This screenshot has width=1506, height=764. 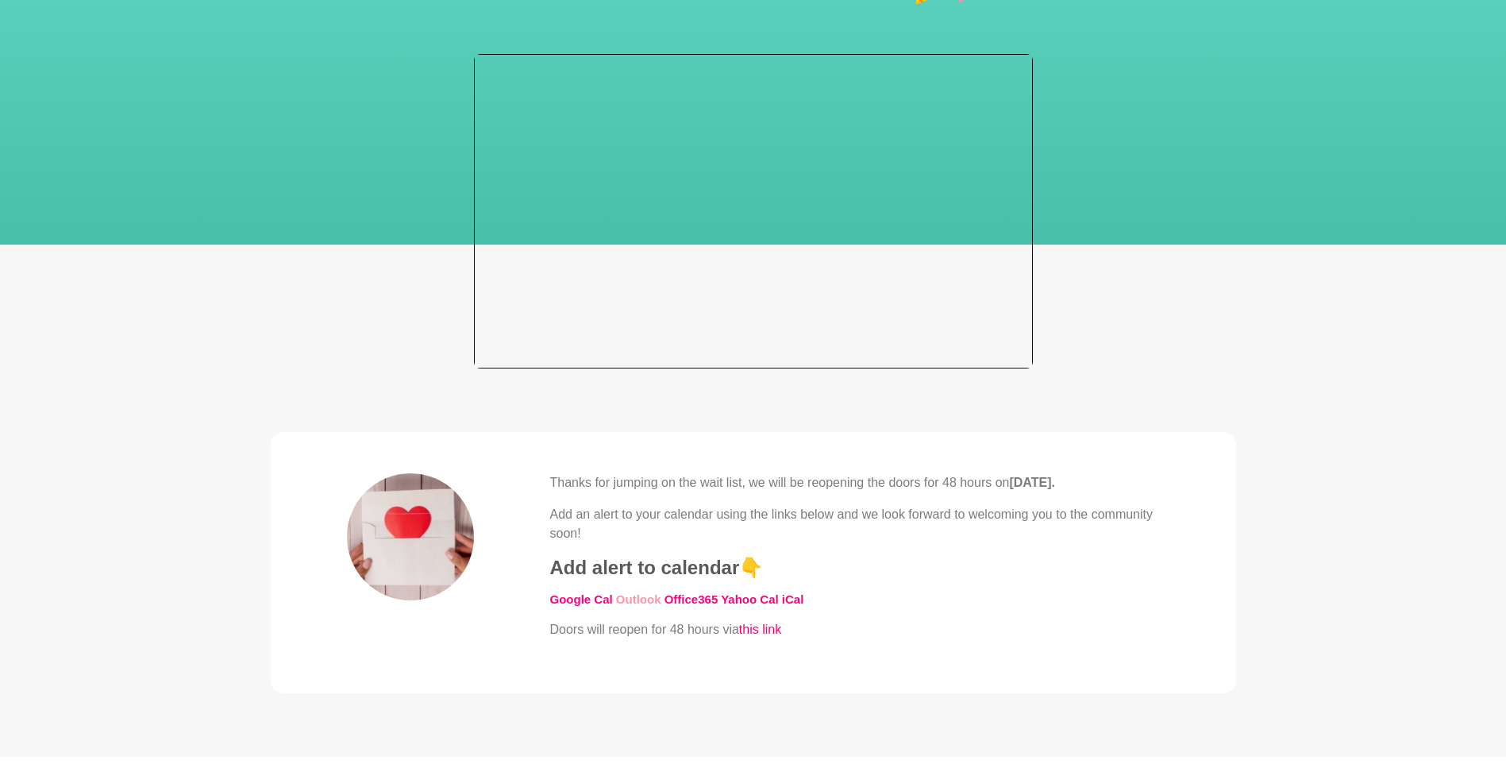 I want to click on a: Outlook, so click(x=638, y=598).